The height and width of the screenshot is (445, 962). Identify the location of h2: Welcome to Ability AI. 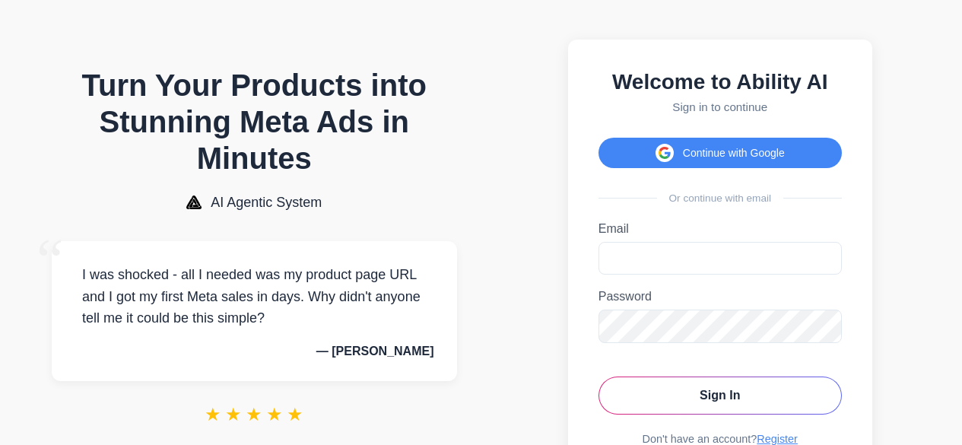
(720, 82).